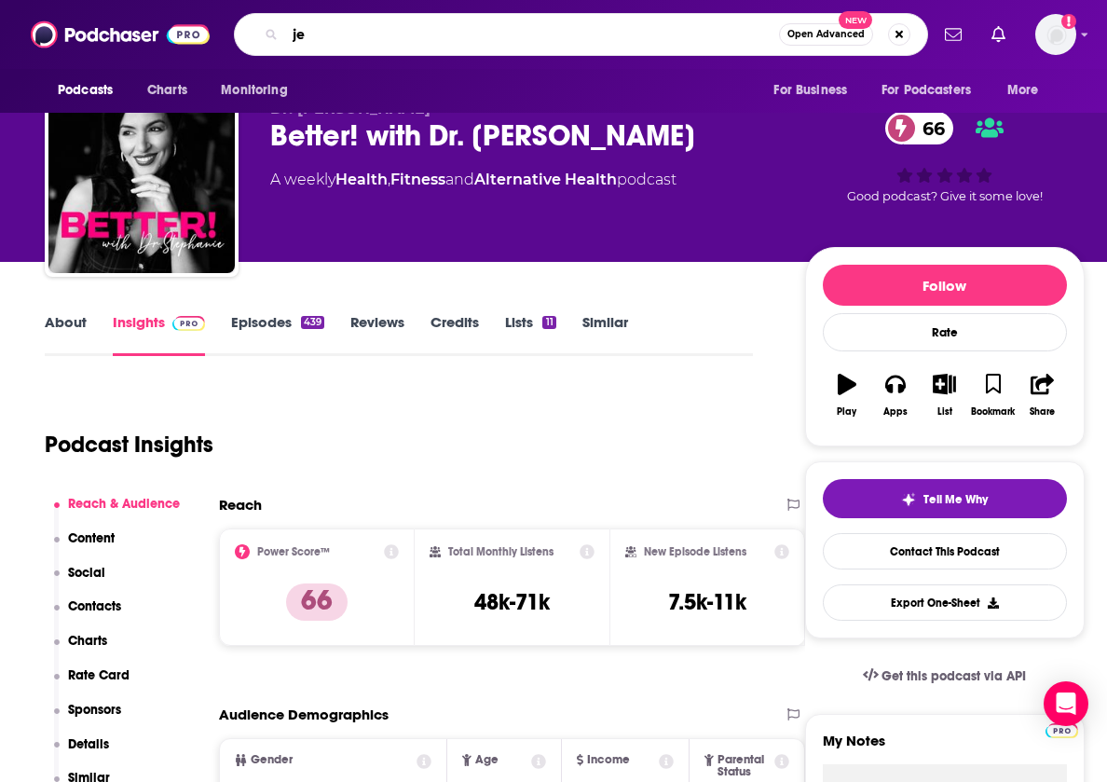  I want to click on a: Similar, so click(605, 335).